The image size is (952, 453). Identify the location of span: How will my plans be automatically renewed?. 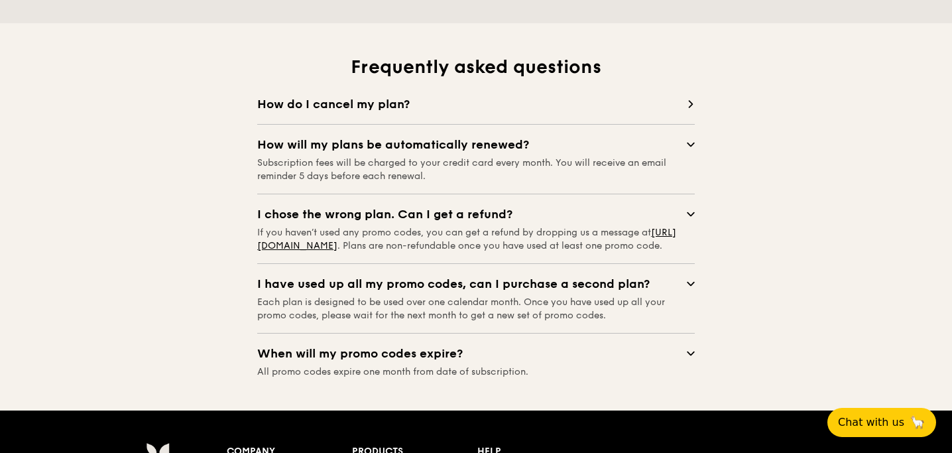
(472, 144).